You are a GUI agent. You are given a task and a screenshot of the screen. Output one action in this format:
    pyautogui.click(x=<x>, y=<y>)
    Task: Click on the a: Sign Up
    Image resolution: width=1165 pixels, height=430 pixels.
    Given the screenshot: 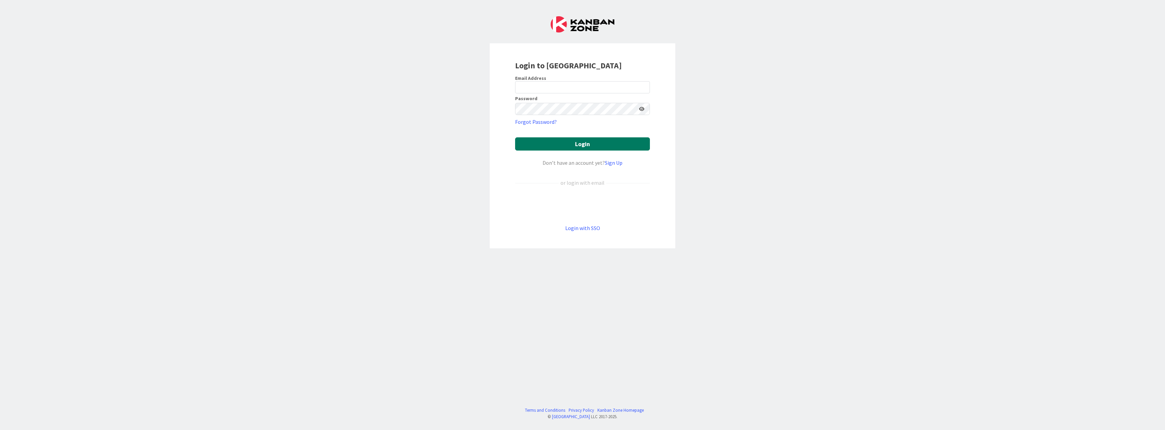 What is the action you would take?
    pyautogui.click(x=614, y=163)
    